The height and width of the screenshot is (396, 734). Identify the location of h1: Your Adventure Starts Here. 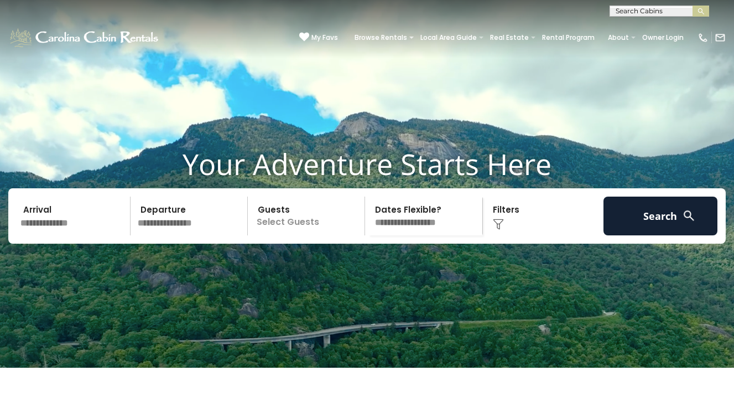
(367, 164).